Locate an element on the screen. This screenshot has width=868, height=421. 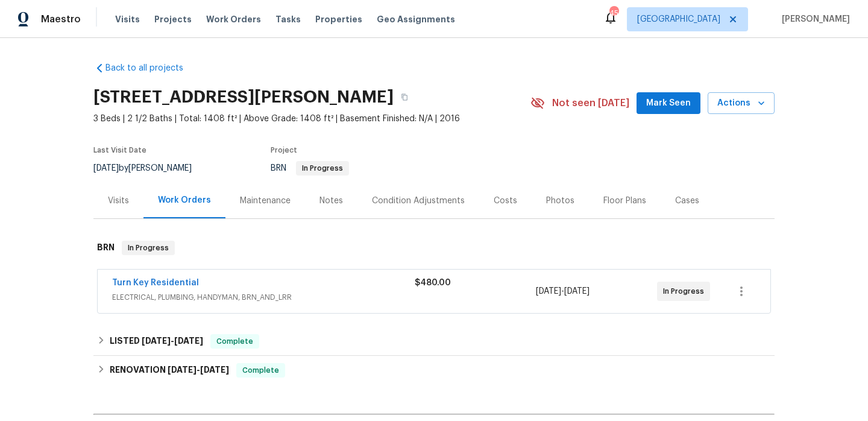
span: Projects is located at coordinates (173, 19).